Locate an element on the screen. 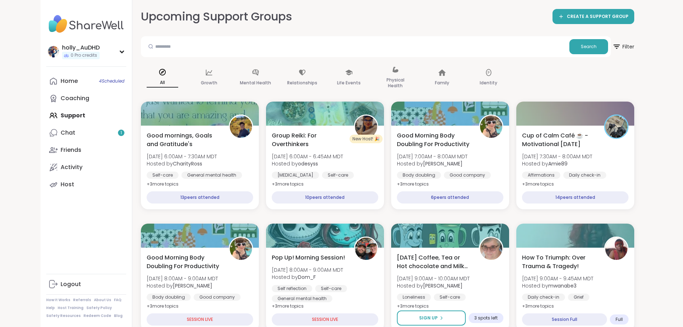  img: ShareWell Nav Logo is located at coordinates (86, 24).